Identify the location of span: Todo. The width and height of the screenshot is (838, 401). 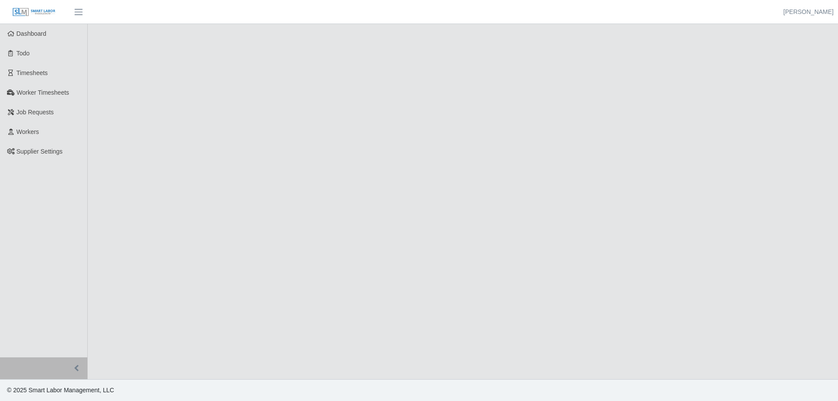
(23, 53).